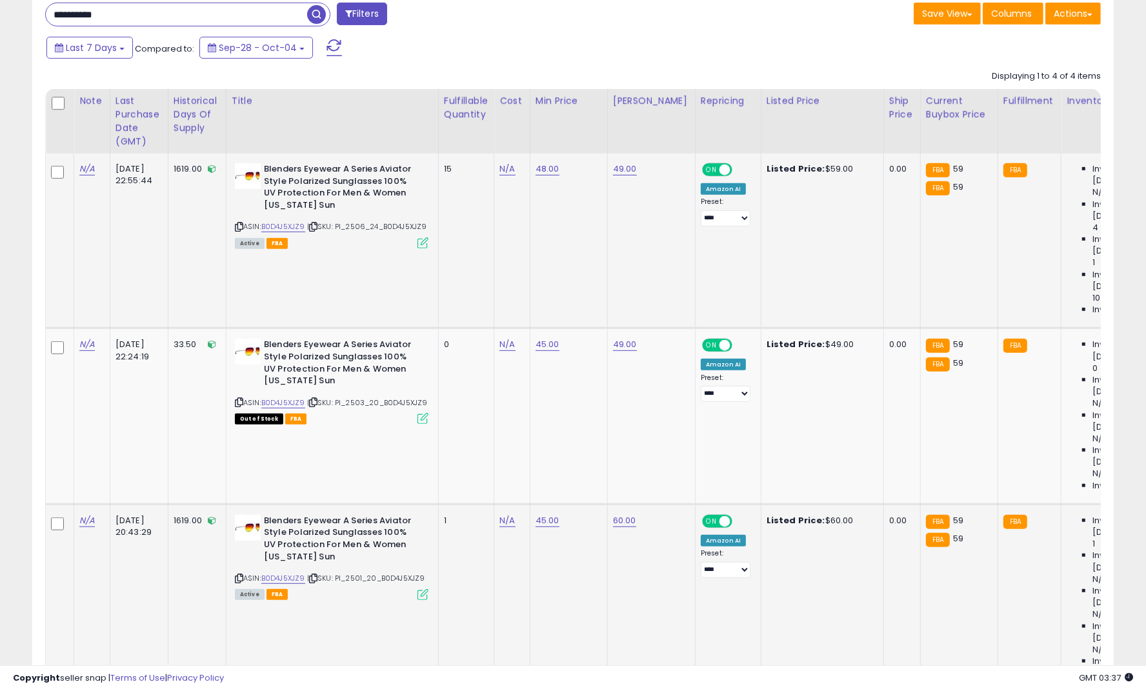  I want to click on button: Columns, so click(1013, 14).